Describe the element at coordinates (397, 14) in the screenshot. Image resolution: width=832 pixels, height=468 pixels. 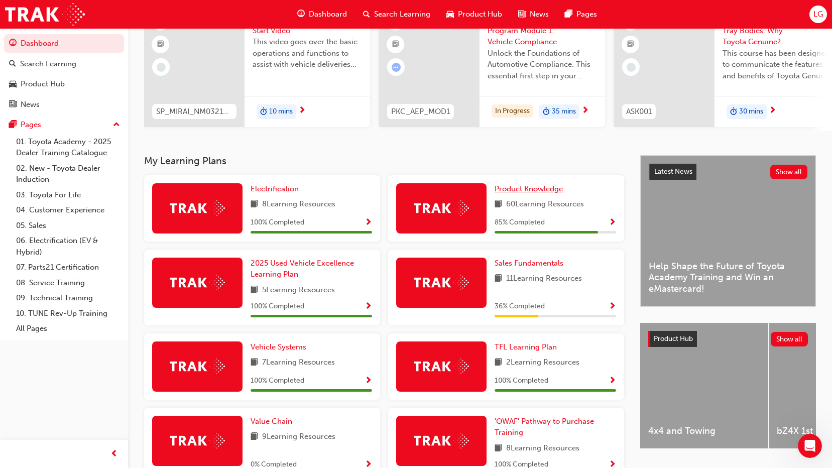
I see `a: search-iconSearch Learning` at that location.